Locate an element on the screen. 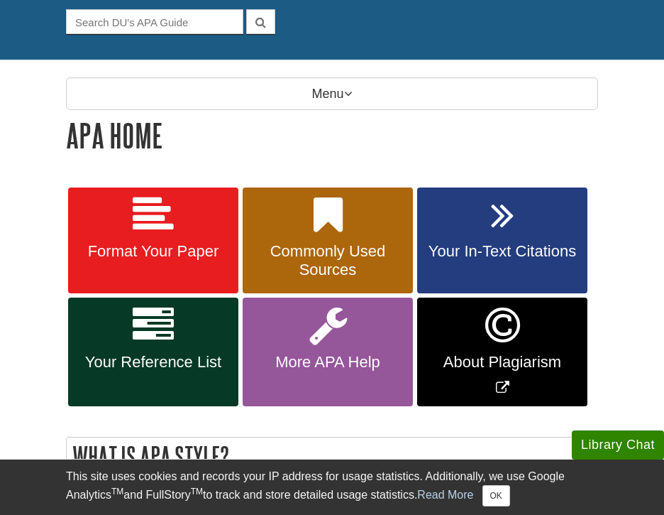  a: Format Your Paper is located at coordinates (153, 241).